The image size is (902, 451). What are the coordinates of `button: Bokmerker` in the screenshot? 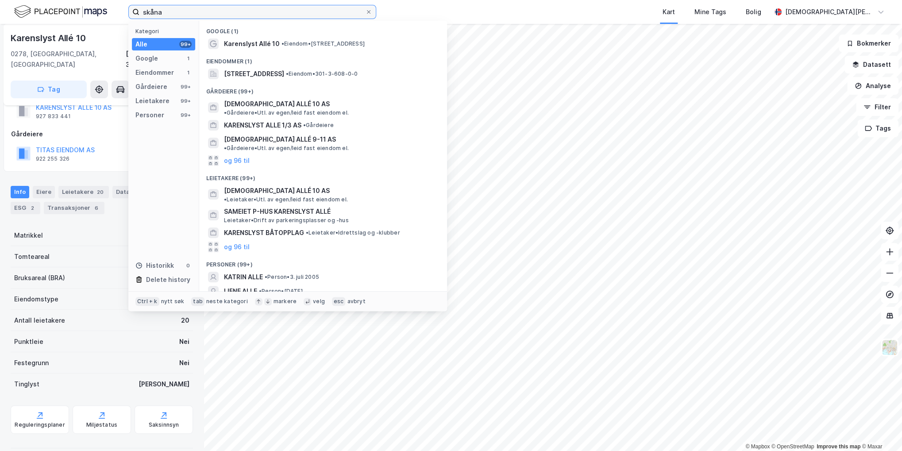 It's located at (868, 43).